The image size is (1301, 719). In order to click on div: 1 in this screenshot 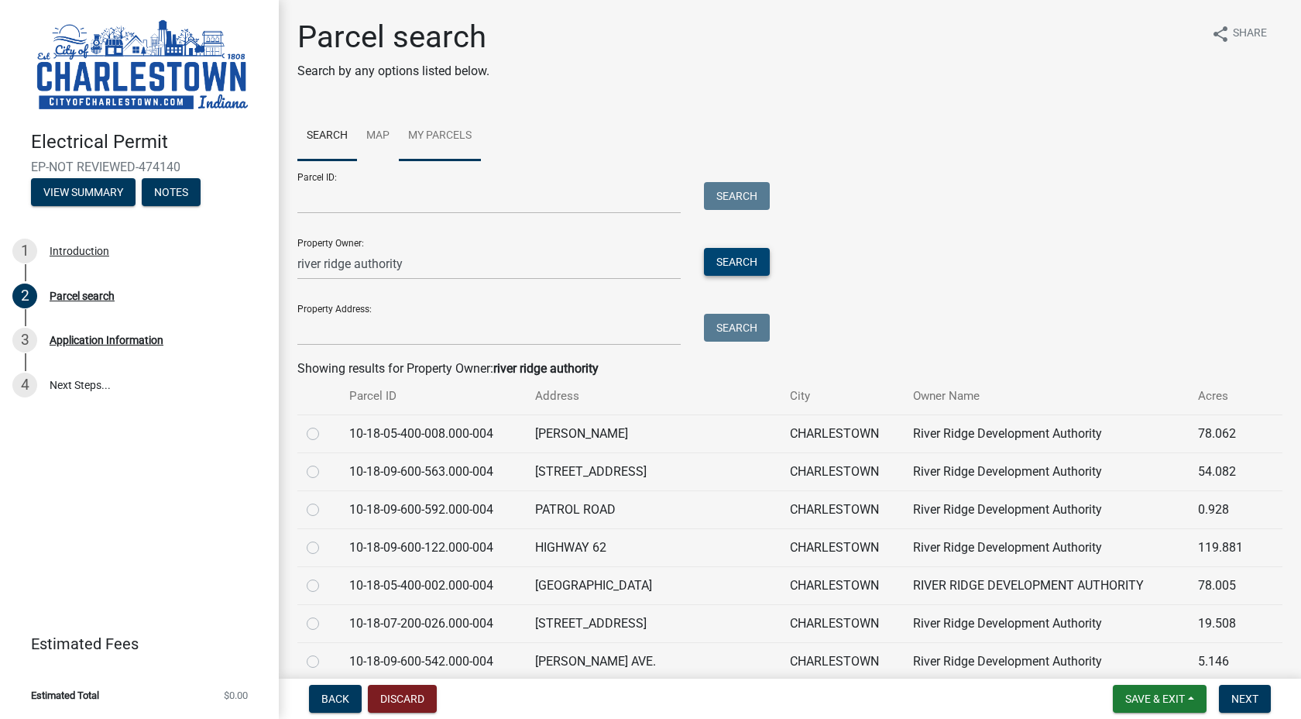, I will do `click(25, 251)`.